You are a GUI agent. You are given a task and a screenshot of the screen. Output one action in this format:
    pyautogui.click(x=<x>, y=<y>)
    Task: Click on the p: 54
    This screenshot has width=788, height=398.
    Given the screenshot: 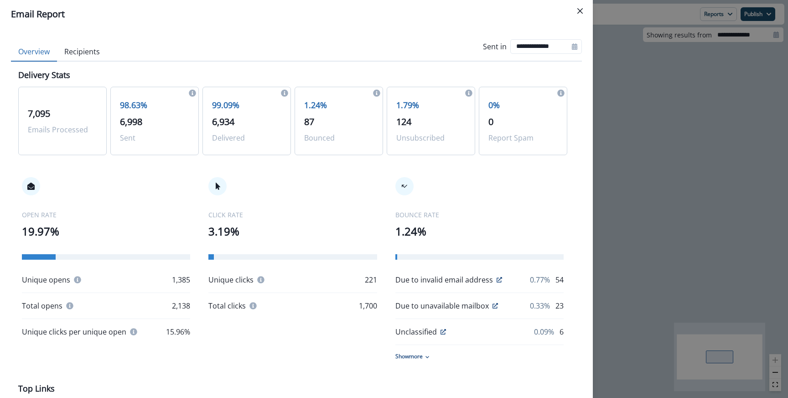 What is the action you would take?
    pyautogui.click(x=560, y=280)
    